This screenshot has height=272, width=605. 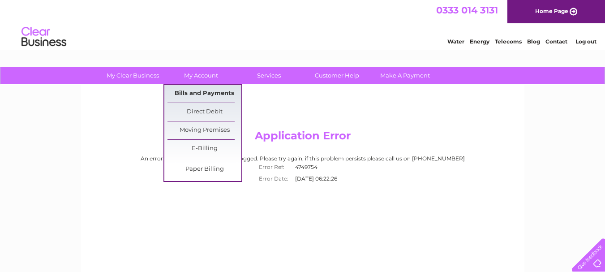 What do you see at coordinates (303, 170) in the screenshot?
I see `div: An error has occurred and has been logged. Please try again, if this problem persists please call...` at bounding box center [303, 170].